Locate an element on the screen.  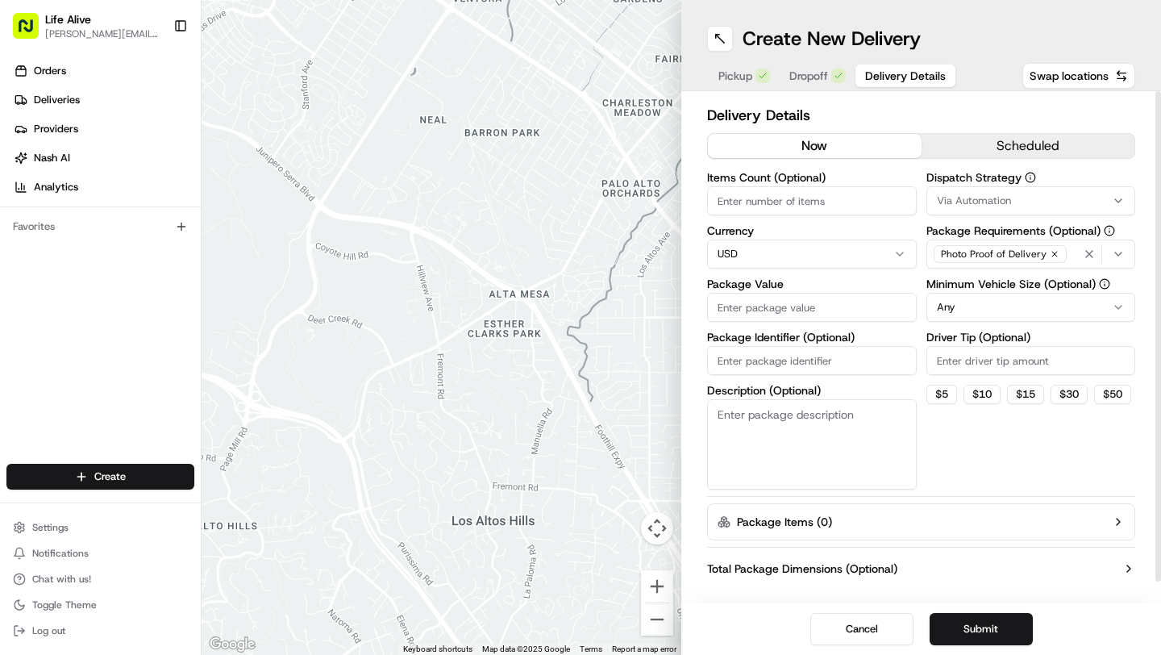
span: Chat with us! is located at coordinates (61, 579).